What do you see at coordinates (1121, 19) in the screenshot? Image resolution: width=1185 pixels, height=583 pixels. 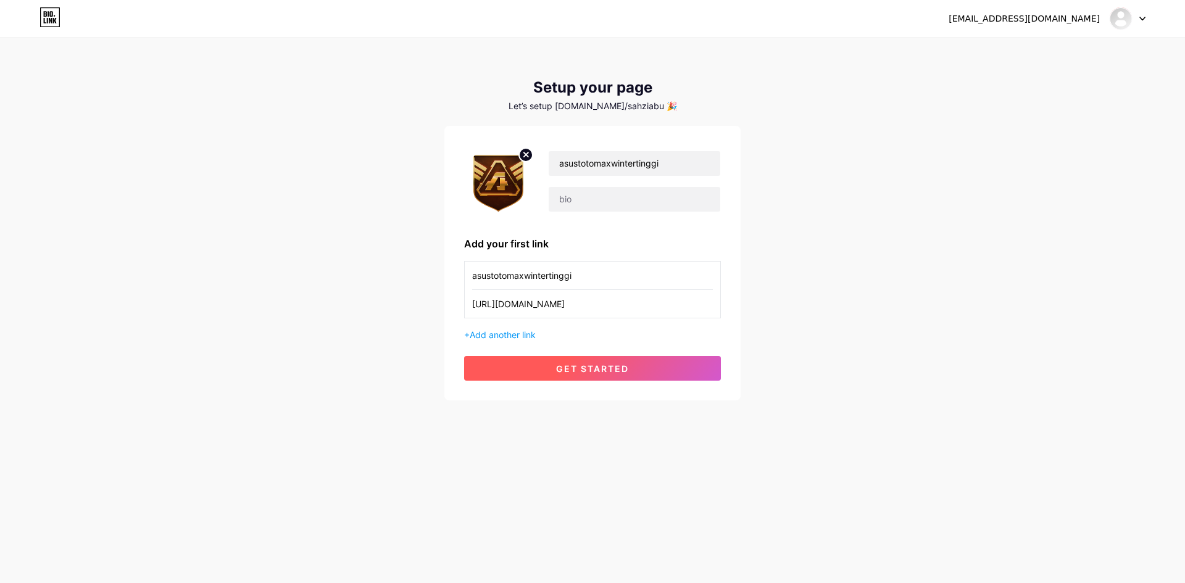 I see `img: sahziabuno` at bounding box center [1121, 19].